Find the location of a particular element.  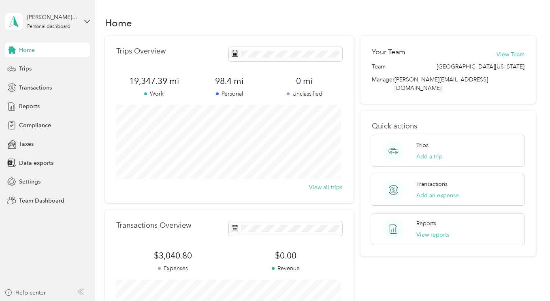

span: 19,347.39 mi is located at coordinates (154, 81).